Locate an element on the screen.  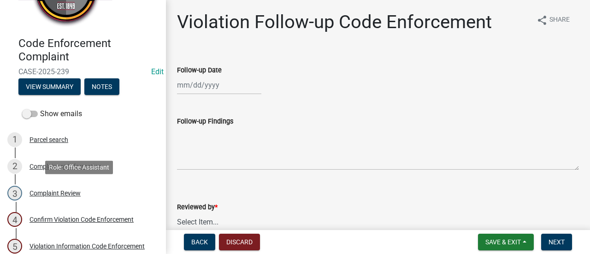
wm-modal-confirm: Notes is located at coordinates (102, 87).